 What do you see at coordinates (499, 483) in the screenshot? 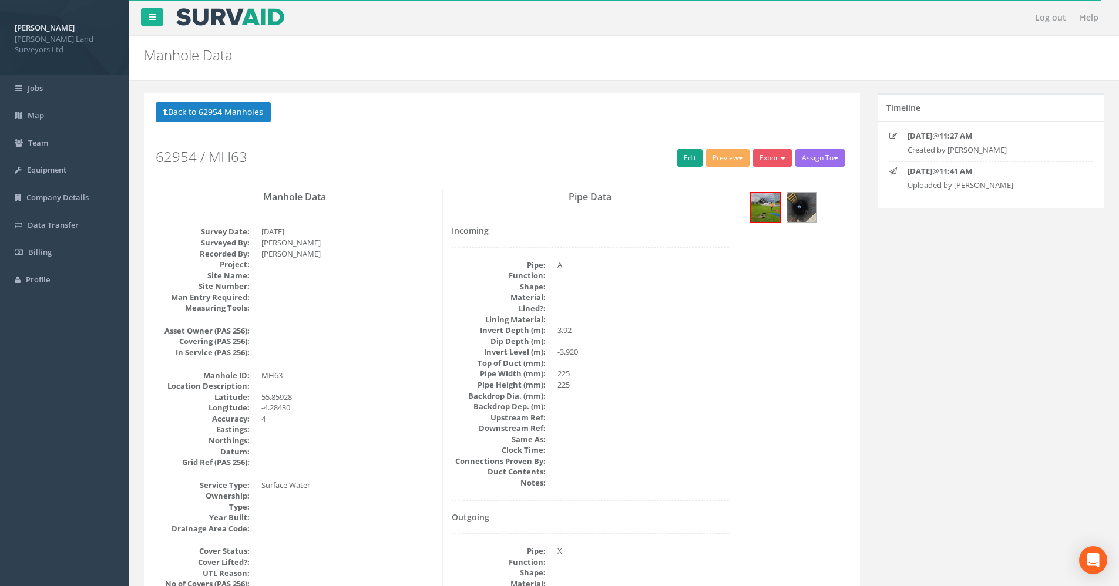
I see `dt: Notes:` at bounding box center [499, 483].